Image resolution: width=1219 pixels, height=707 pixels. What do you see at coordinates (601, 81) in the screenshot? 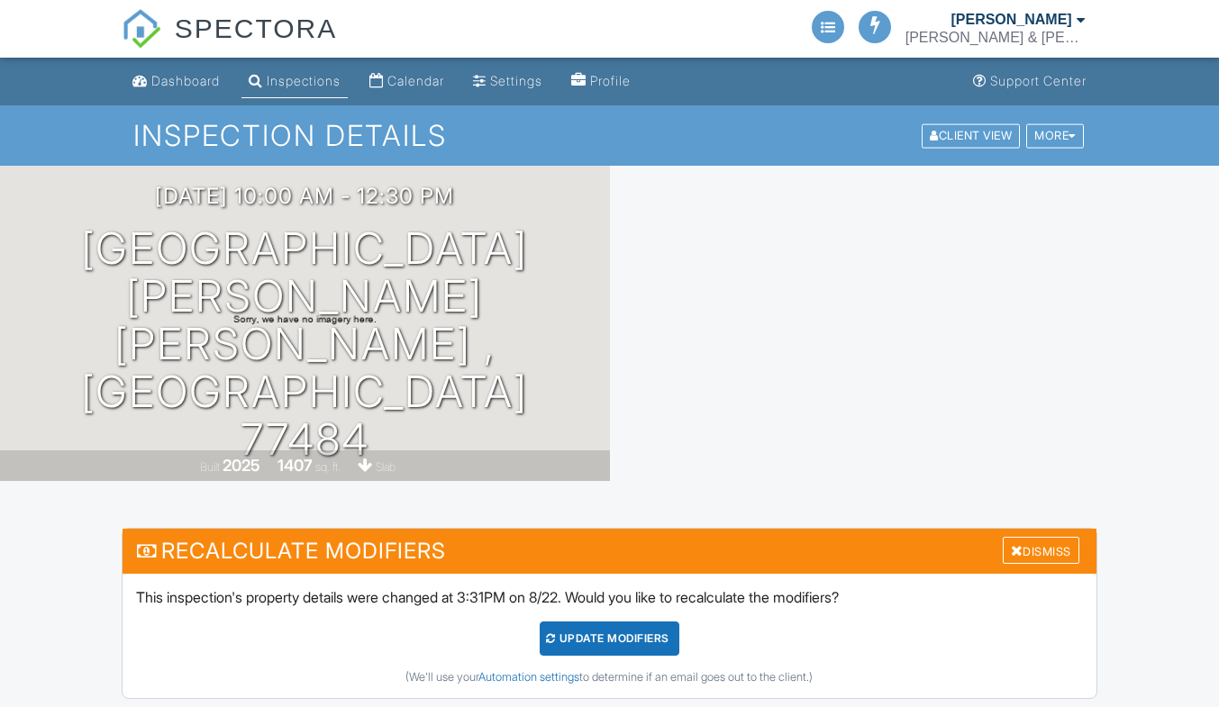
I see `a: Profile` at bounding box center [601, 81].